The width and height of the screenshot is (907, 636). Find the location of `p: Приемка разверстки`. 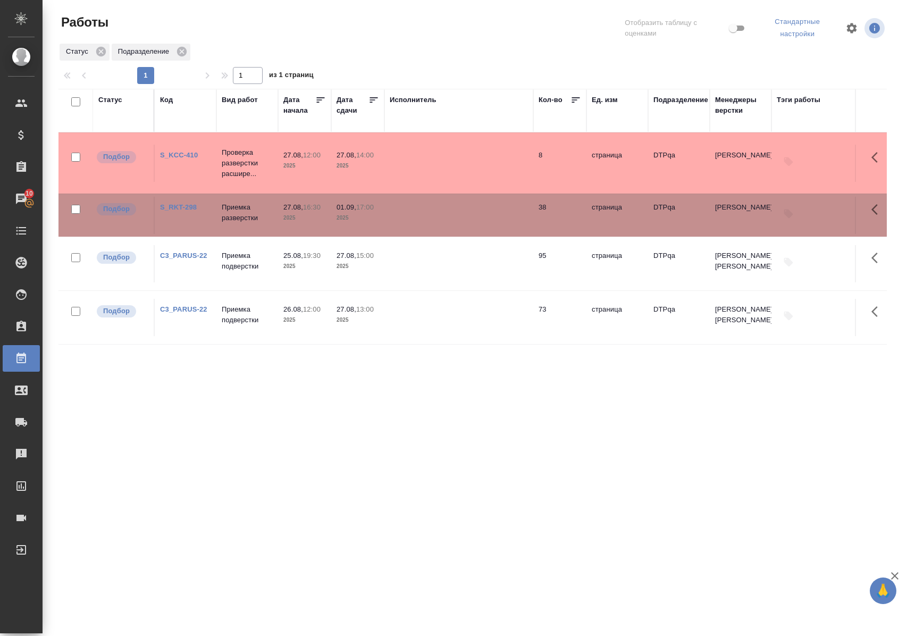

p: Приемка разверстки is located at coordinates (247, 213).